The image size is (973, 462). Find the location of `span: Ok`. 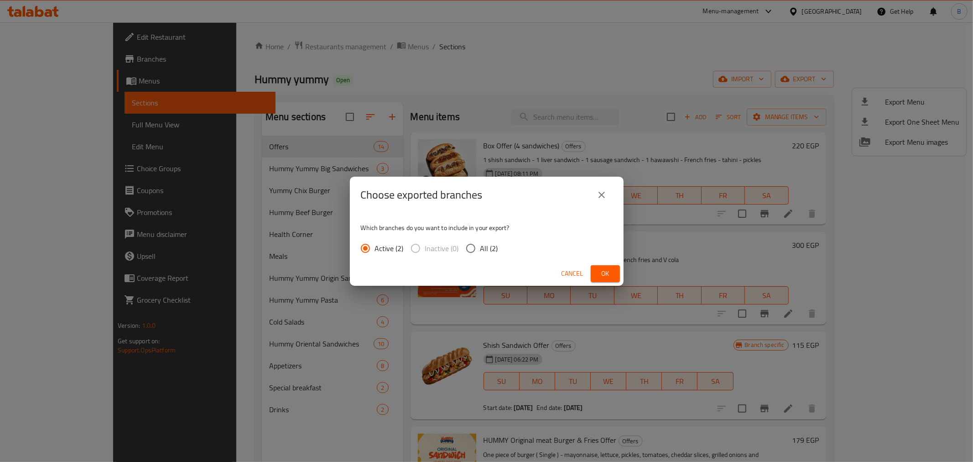

span: Ok is located at coordinates (605, 273).